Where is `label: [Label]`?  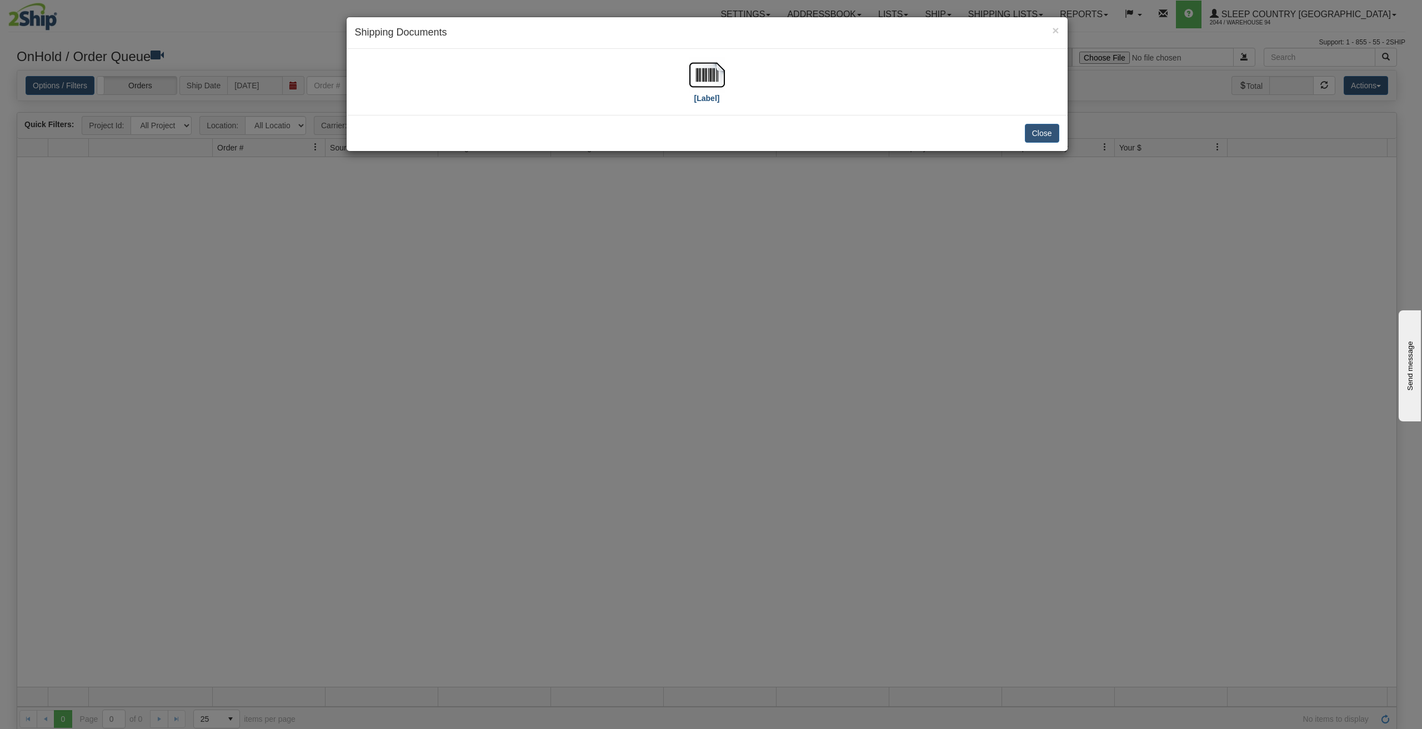
label: [Label] is located at coordinates (707, 98).